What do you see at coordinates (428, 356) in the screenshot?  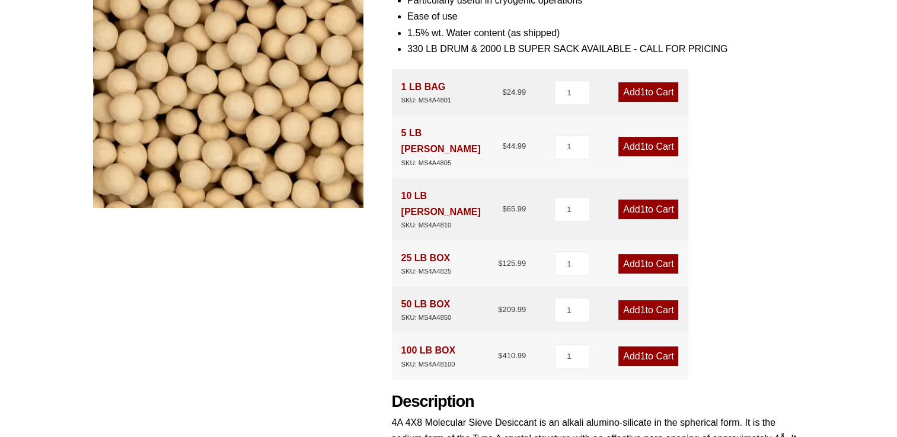 I see `div: 100 LB BOX` at bounding box center [428, 356].